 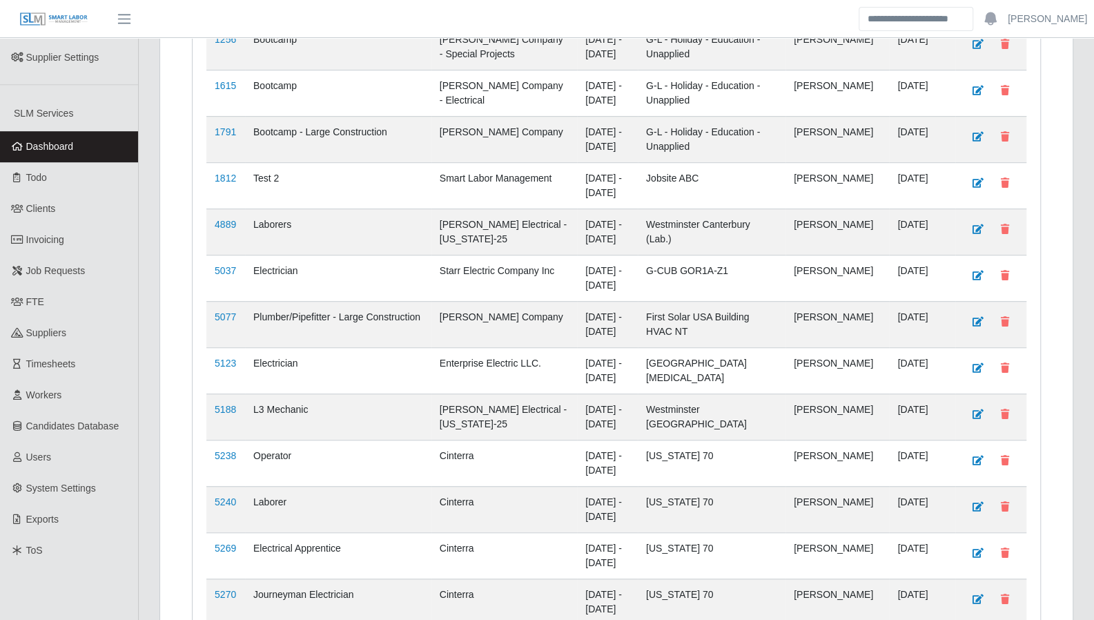 I want to click on span: Users, so click(x=39, y=457).